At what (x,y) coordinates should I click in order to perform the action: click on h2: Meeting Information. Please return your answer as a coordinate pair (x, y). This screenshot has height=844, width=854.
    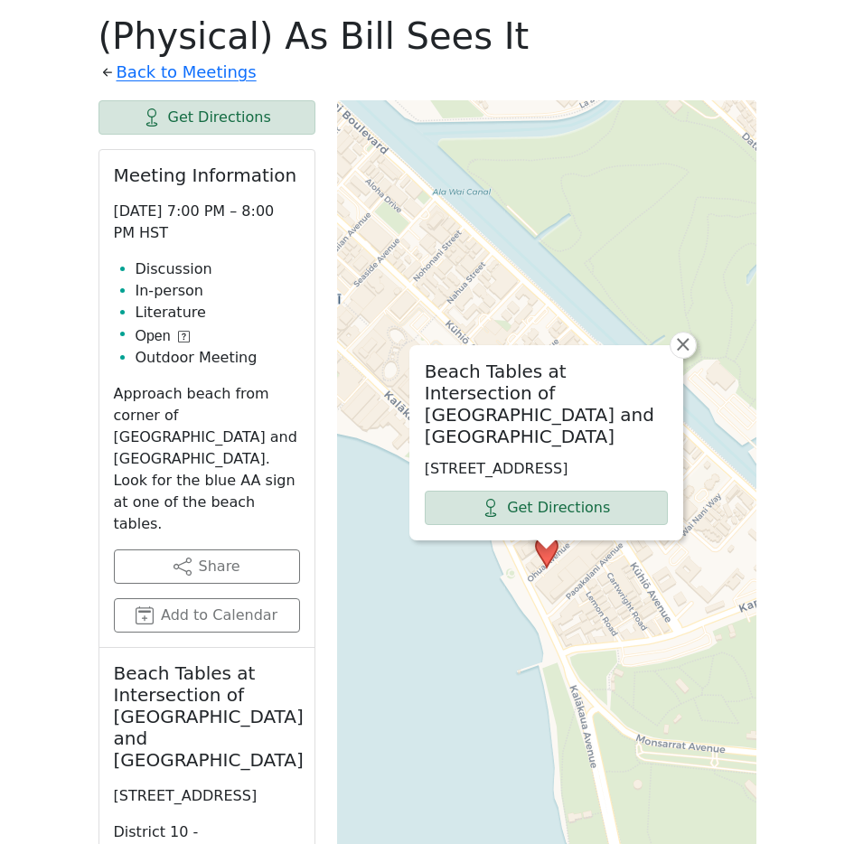
    Looking at the image, I should click on (207, 175).